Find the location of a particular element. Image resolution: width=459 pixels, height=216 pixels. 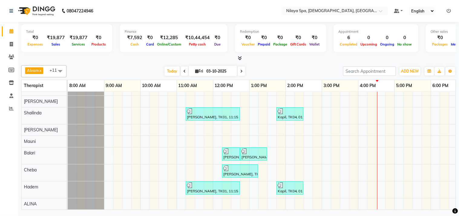

span: ALINA is located at coordinates (30, 203).